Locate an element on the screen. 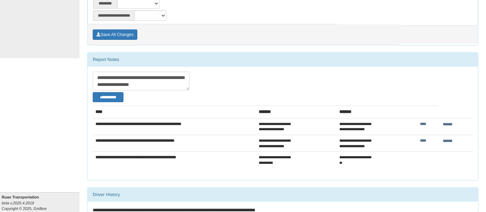 The image size is (486, 212). div: Driver History is located at coordinates (283, 195).